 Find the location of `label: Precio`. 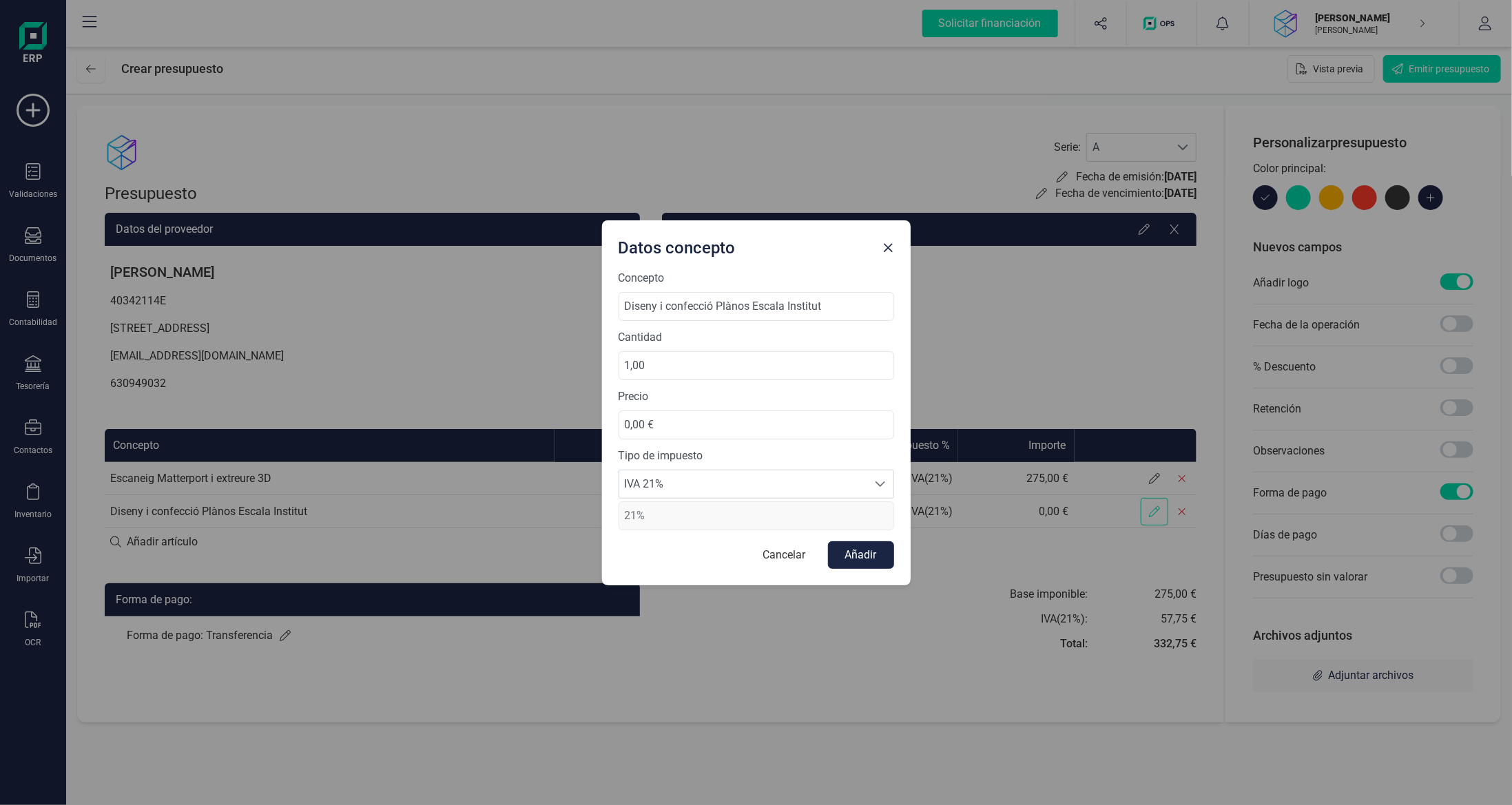

label: Precio is located at coordinates (756, 397).